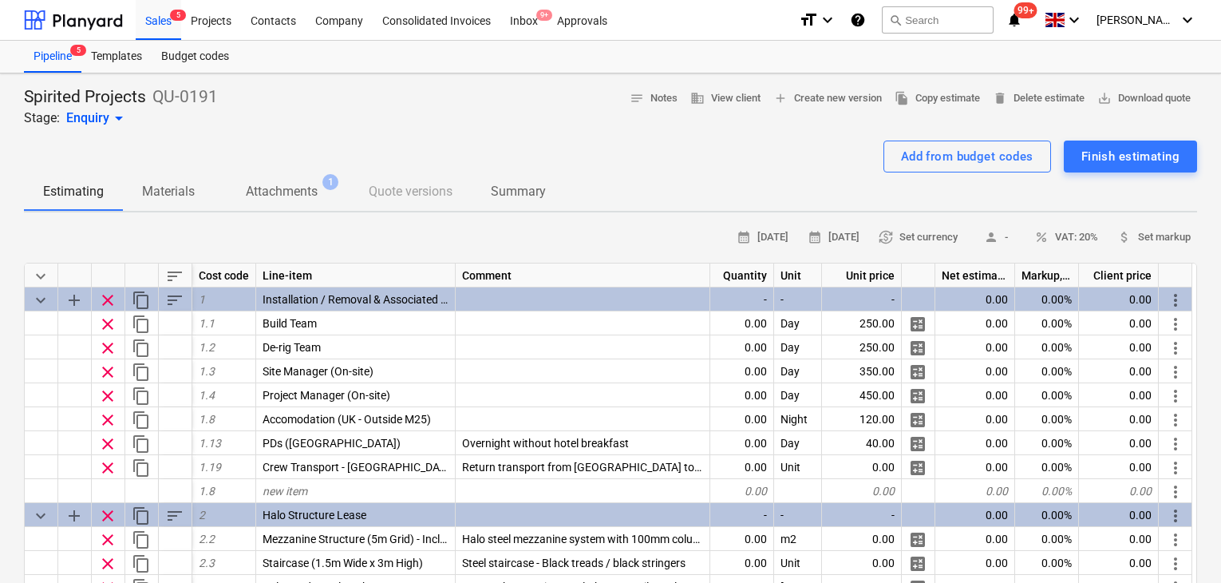  Describe the element at coordinates (1144, 98) in the screenshot. I see `span: Download quote` at that location.